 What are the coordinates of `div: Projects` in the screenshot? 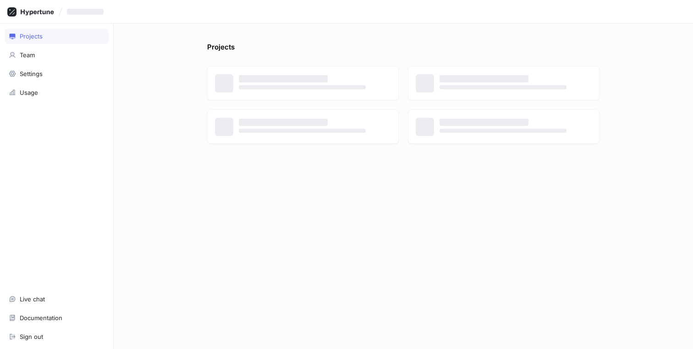 It's located at (31, 36).